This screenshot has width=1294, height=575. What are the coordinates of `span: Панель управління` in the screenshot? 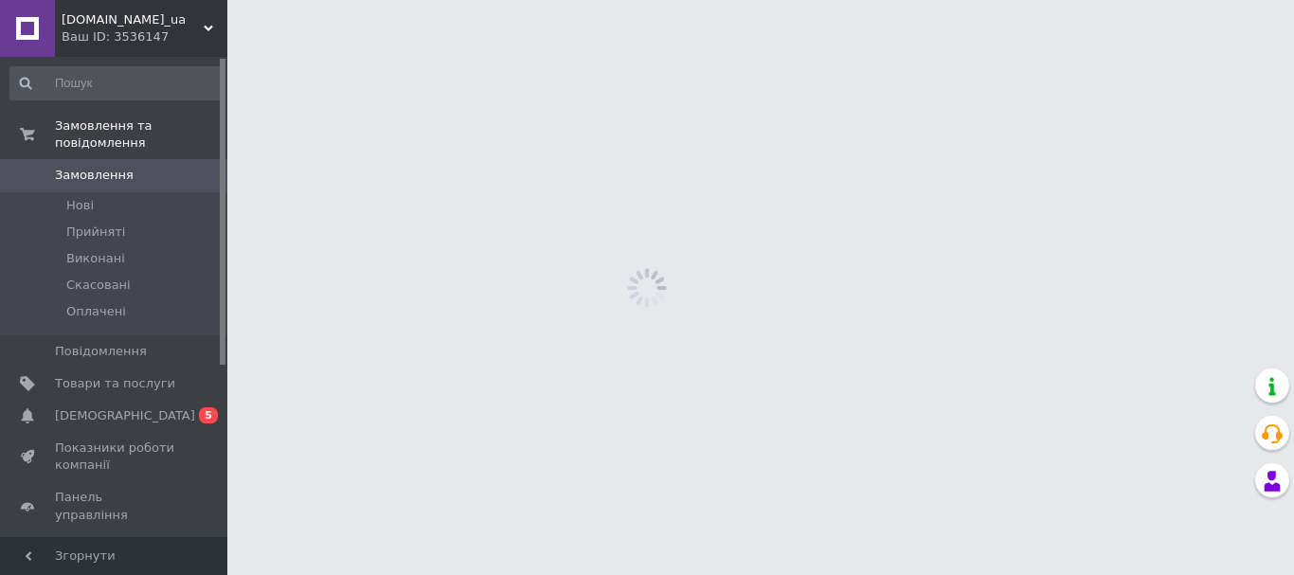 It's located at (115, 506).